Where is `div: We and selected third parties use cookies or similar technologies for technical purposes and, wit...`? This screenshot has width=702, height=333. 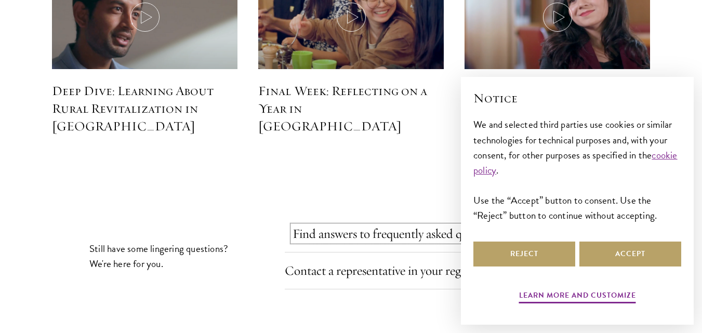
div: We and selected third parties use cookies or similar technologies for technical purposes and, wit... is located at coordinates (577, 169).